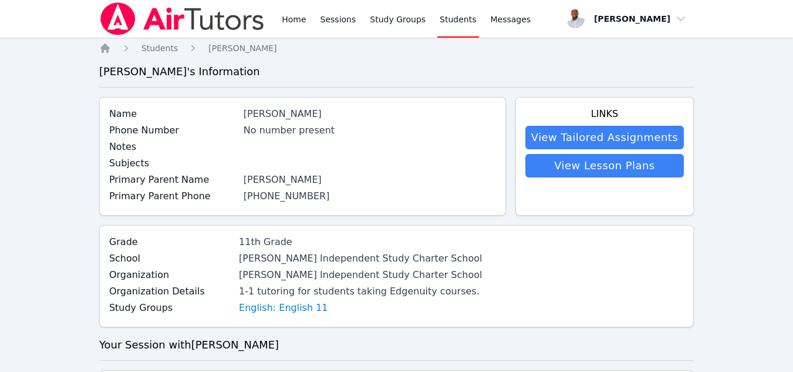 The width and height of the screenshot is (793, 372). Describe the element at coordinates (605, 137) in the screenshot. I see `a: View Tailored Assignments` at that location.